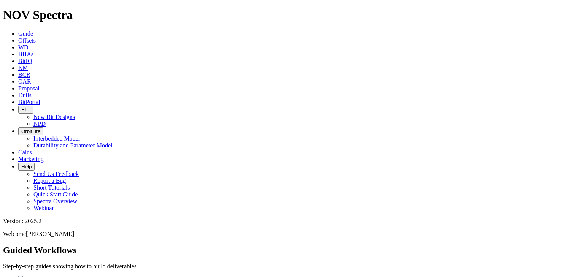  I want to click on a: BitPortal, so click(29, 102).